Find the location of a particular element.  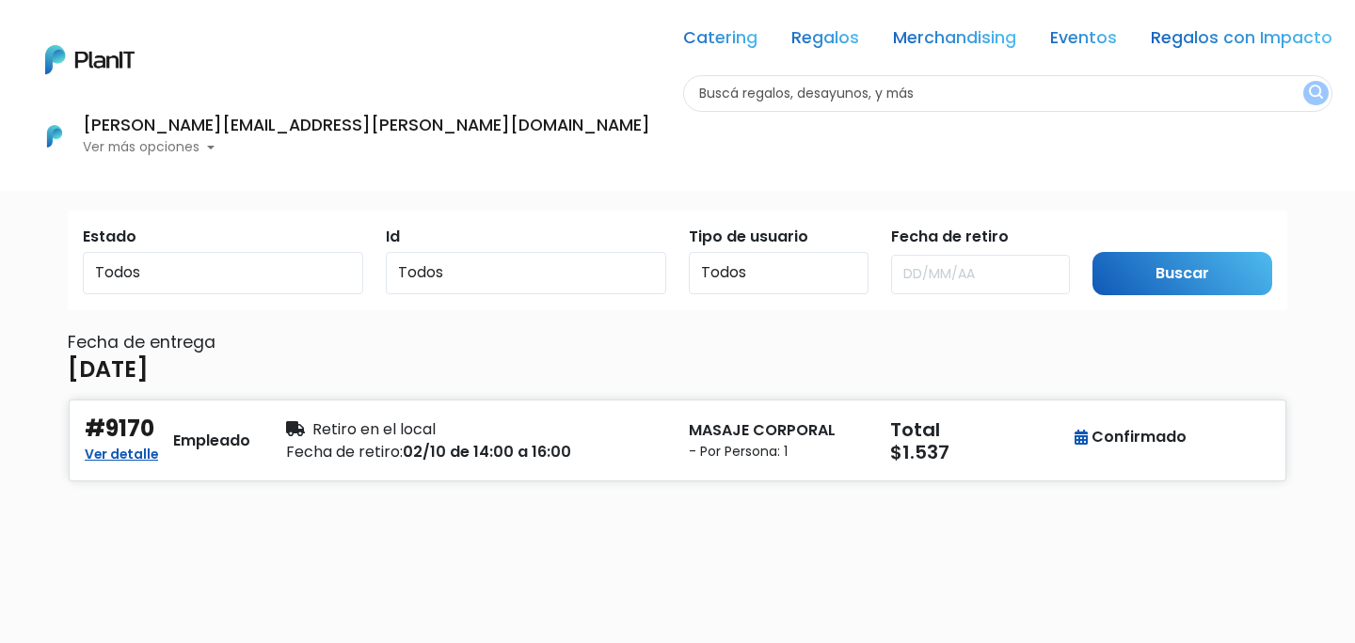

div: Confirmado is located at coordinates (1130, 437).